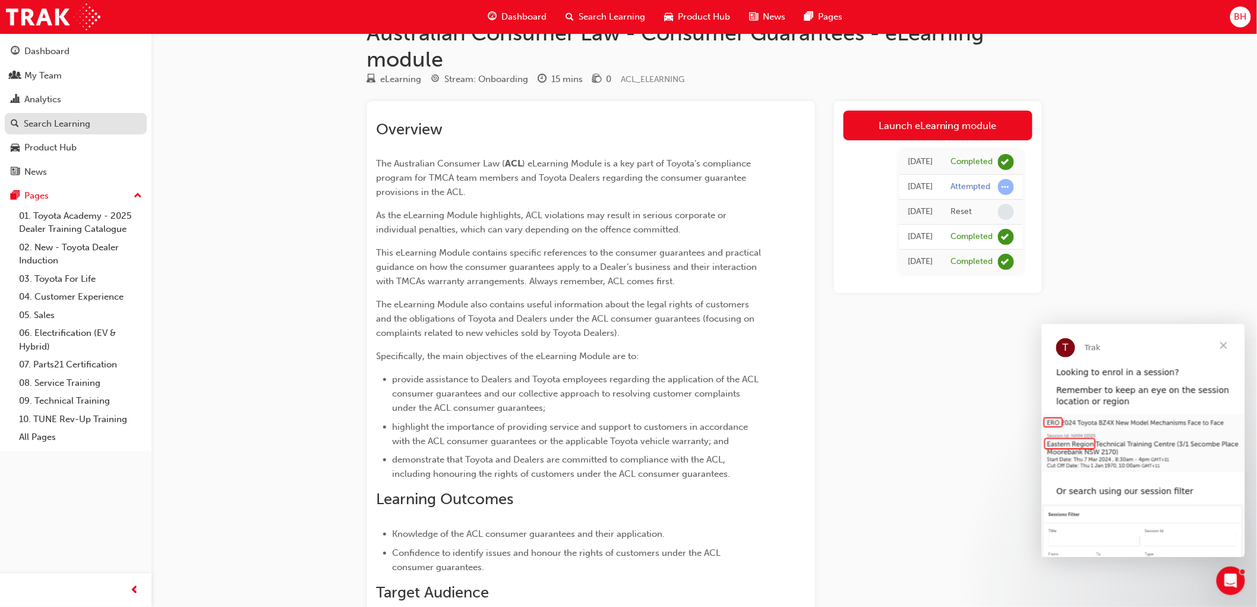 The image size is (1257, 607). What do you see at coordinates (80, 254) in the screenshot?
I see `a: 02. New - Toyota Dealer Induction` at bounding box center [80, 254].